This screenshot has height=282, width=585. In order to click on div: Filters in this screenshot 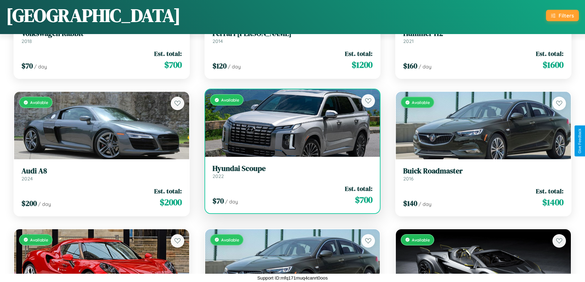, I will do `click(566, 15)`.